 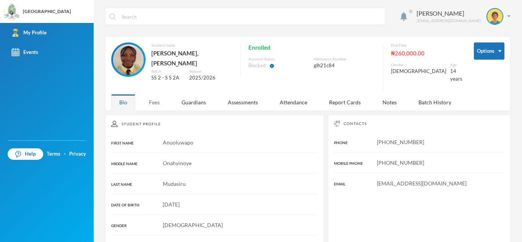 I want to click on div: Fees, so click(x=154, y=102).